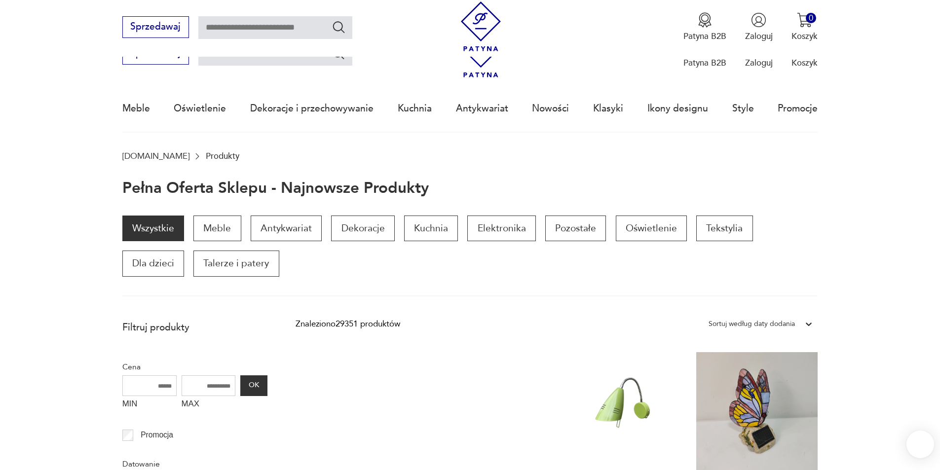 The image size is (940, 470). Describe the element at coordinates (743, 109) in the screenshot. I see `a: Style` at that location.